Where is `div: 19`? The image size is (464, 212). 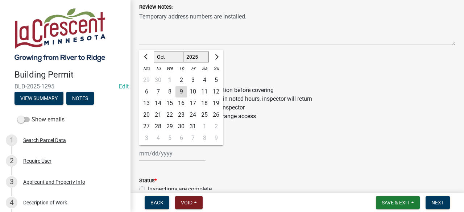
div: 19 is located at coordinates (216, 103).